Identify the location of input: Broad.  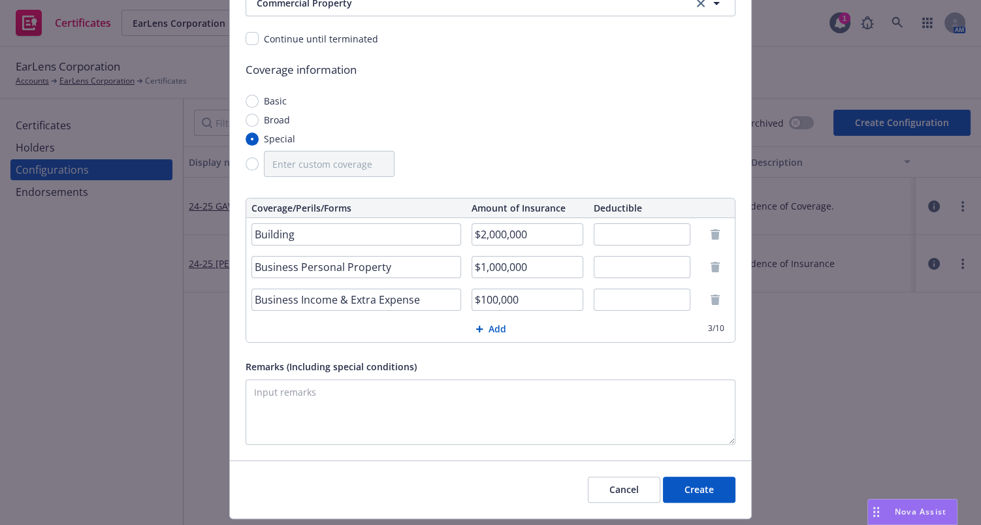
(252, 120).